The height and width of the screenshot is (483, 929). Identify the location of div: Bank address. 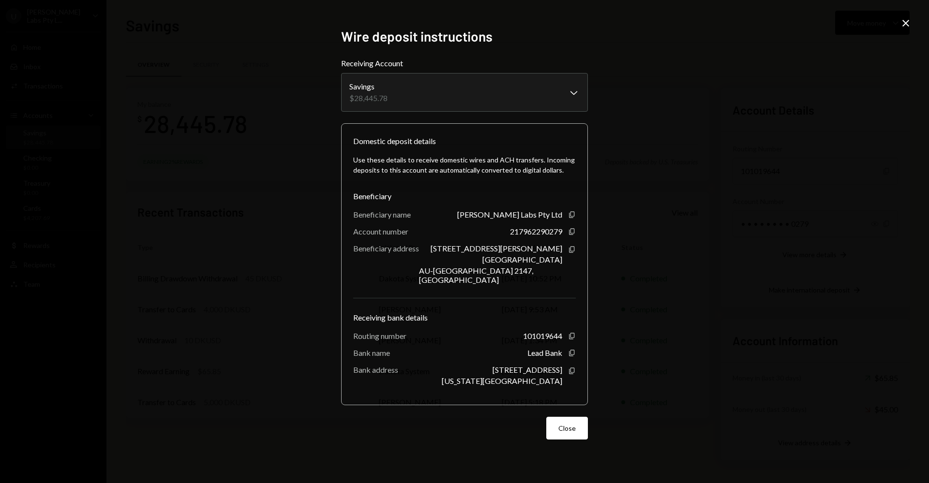
(375, 370).